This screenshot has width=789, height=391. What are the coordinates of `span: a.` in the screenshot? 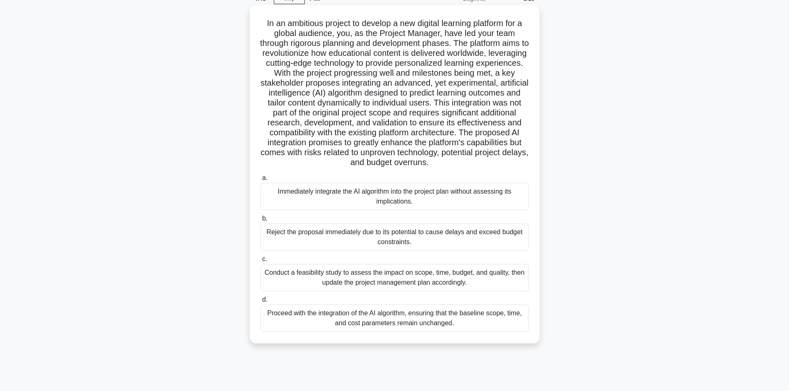 It's located at (265, 178).